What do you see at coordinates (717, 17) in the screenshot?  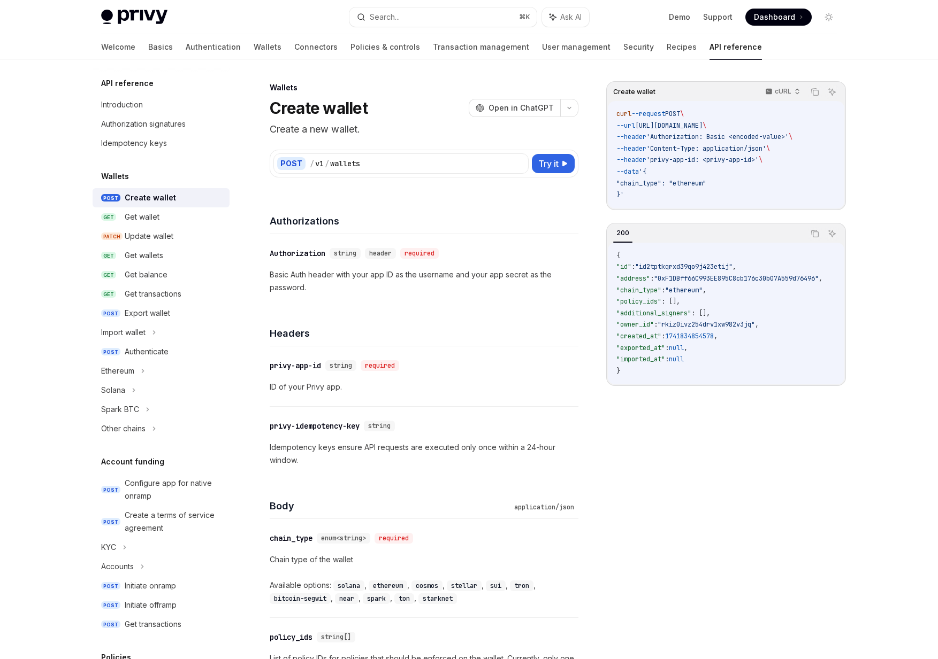 I see `a: Support` at bounding box center [717, 17].